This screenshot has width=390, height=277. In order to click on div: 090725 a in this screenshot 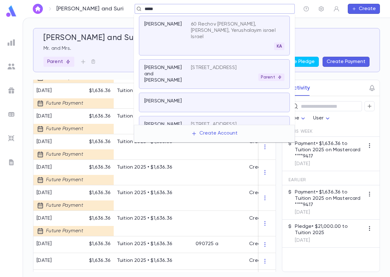, I will do `click(207, 244)`.